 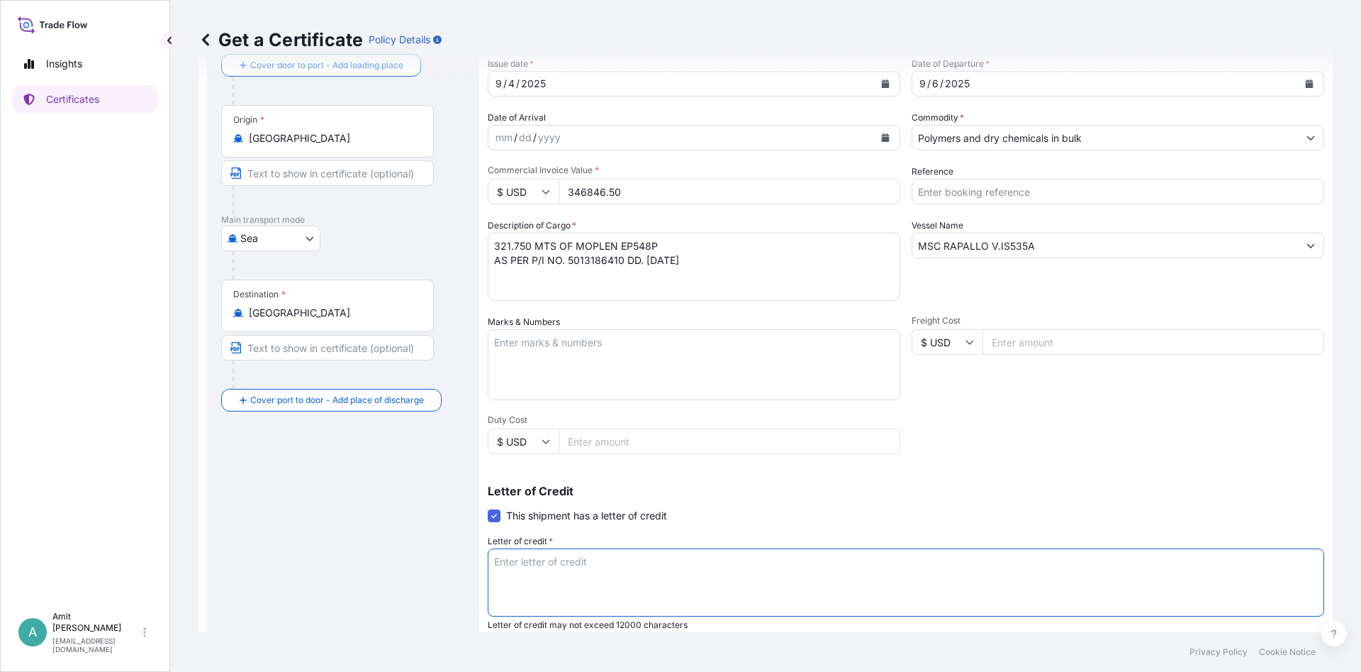 What do you see at coordinates (260, 294) in the screenshot?
I see `div: Destination` at bounding box center [260, 294].